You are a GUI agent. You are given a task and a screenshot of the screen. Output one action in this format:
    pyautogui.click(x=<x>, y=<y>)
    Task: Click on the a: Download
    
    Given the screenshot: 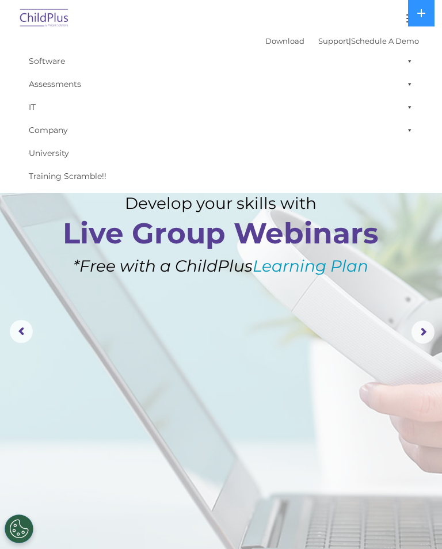 What is the action you would take?
    pyautogui.click(x=285, y=41)
    